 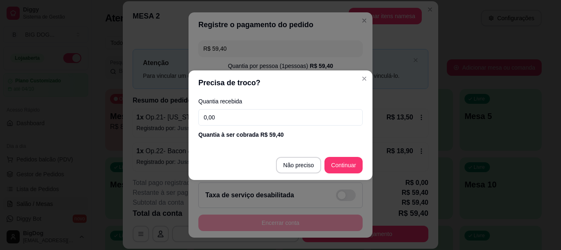 I want to click on button: Não preciso, so click(x=299, y=165).